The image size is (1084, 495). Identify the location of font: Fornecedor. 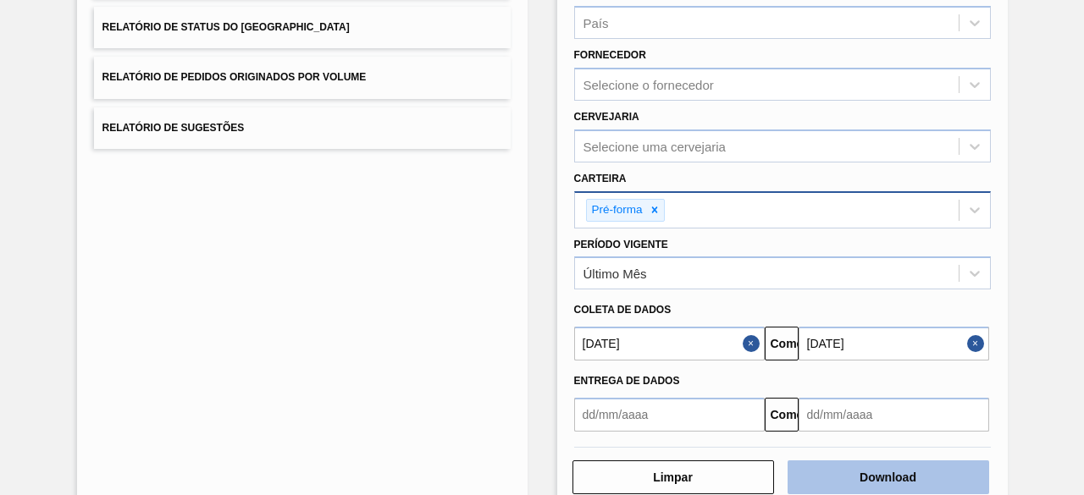
(610, 55).